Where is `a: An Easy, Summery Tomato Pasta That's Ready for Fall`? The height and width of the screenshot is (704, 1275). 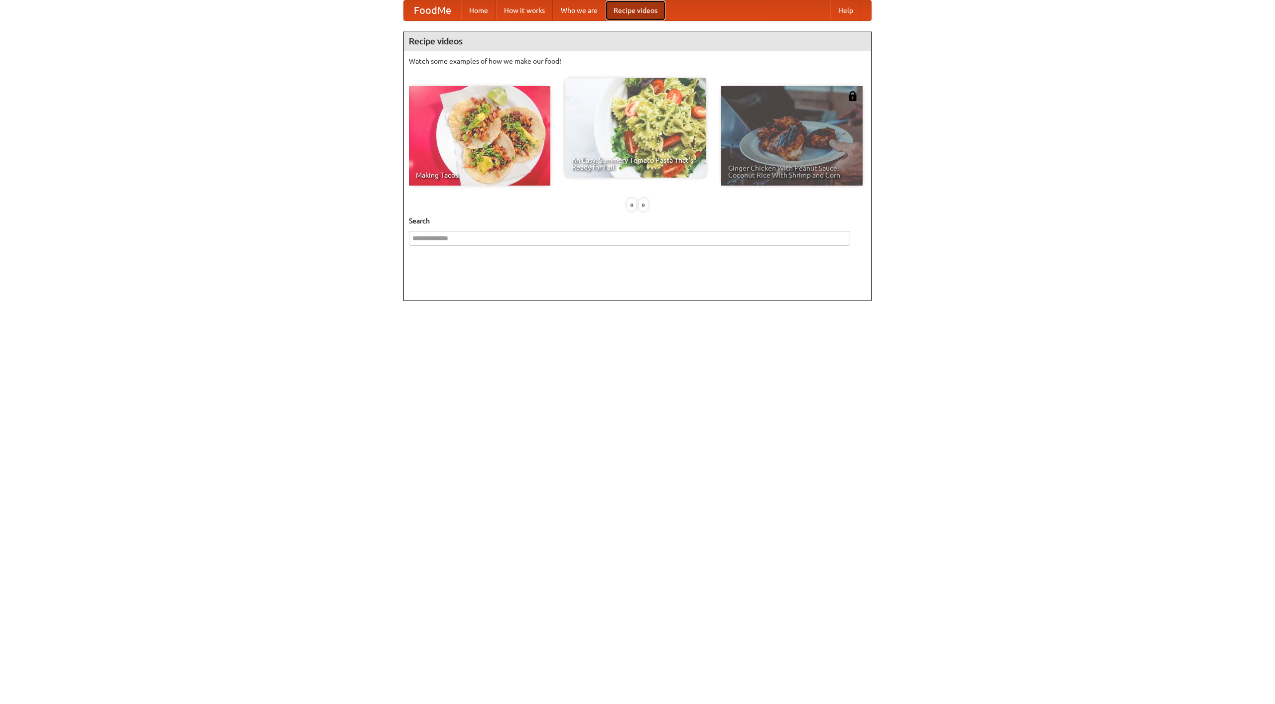
a: An Easy, Summery Tomato Pasta That's Ready for Fall is located at coordinates (635, 128).